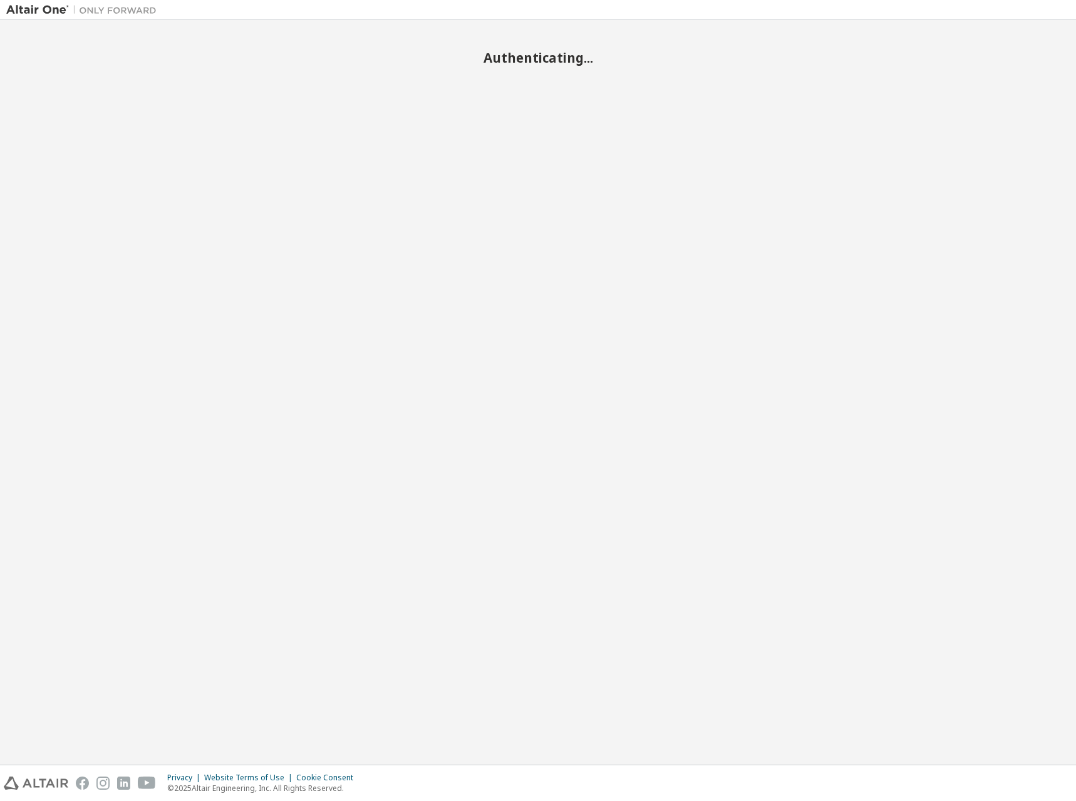 Image resolution: width=1076 pixels, height=801 pixels. I want to click on p: © 2025 Altair Engineering, Inc. All Rights Reserved., so click(264, 787).